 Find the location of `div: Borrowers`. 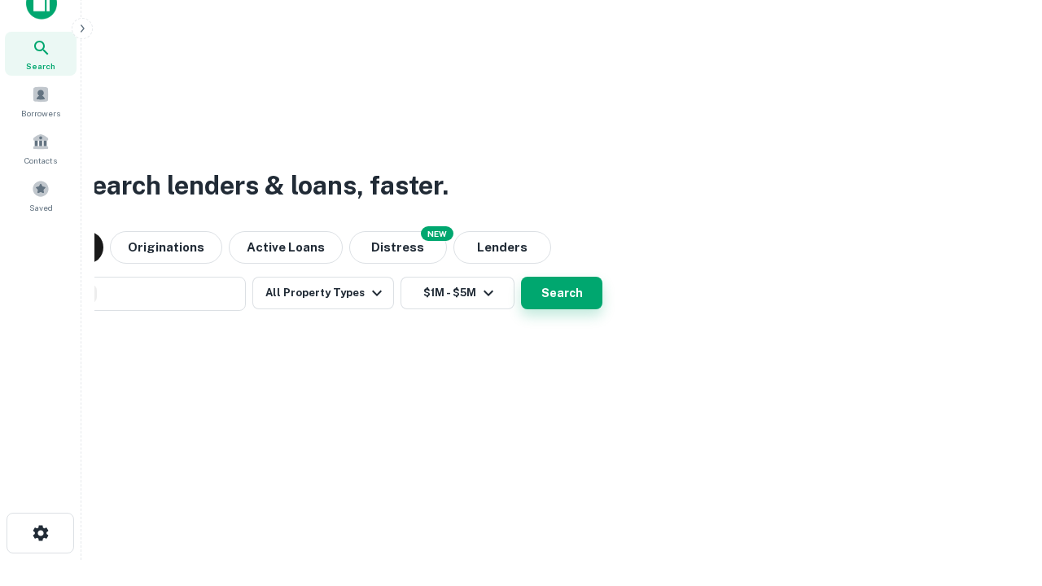

div: Borrowers is located at coordinates (41, 101).